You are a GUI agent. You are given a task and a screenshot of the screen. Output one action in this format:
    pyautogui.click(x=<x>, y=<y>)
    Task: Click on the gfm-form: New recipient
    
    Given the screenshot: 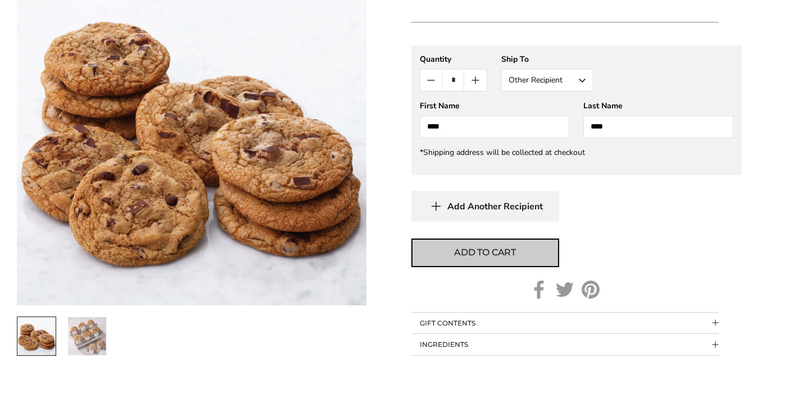 What is the action you would take?
    pyautogui.click(x=576, y=110)
    